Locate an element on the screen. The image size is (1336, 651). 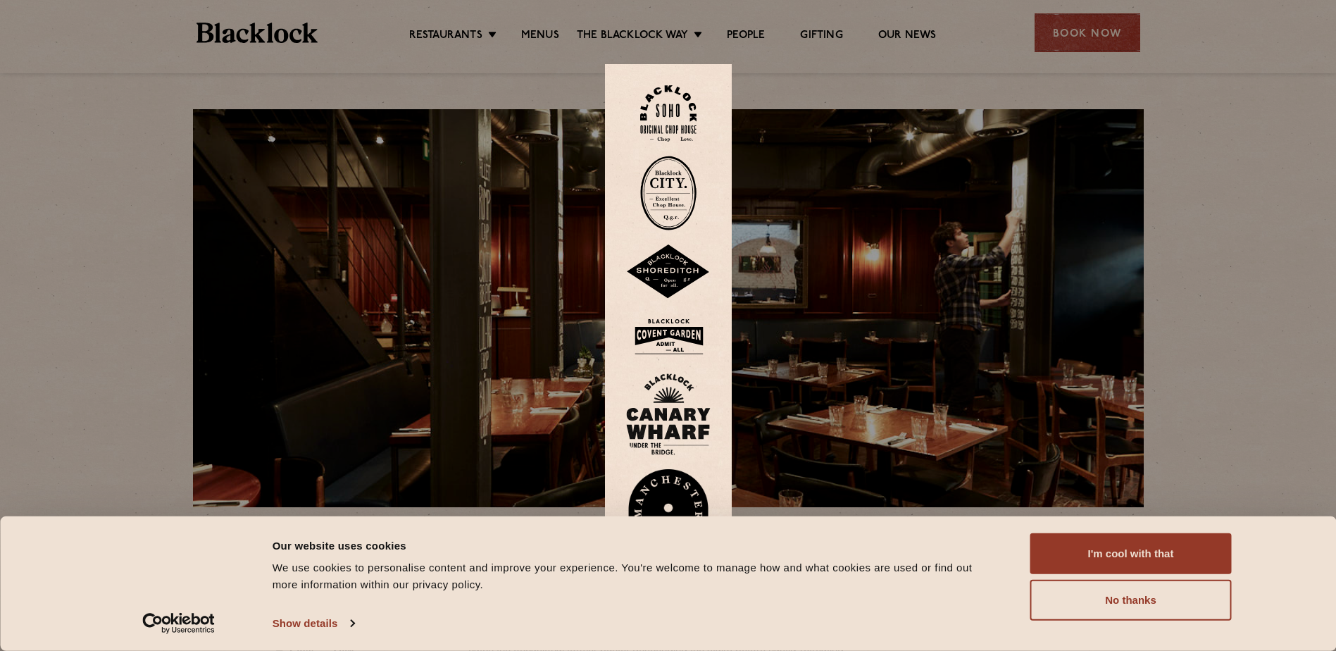
img: Shoreditch-stamp-v2-default.svg is located at coordinates (668, 272).